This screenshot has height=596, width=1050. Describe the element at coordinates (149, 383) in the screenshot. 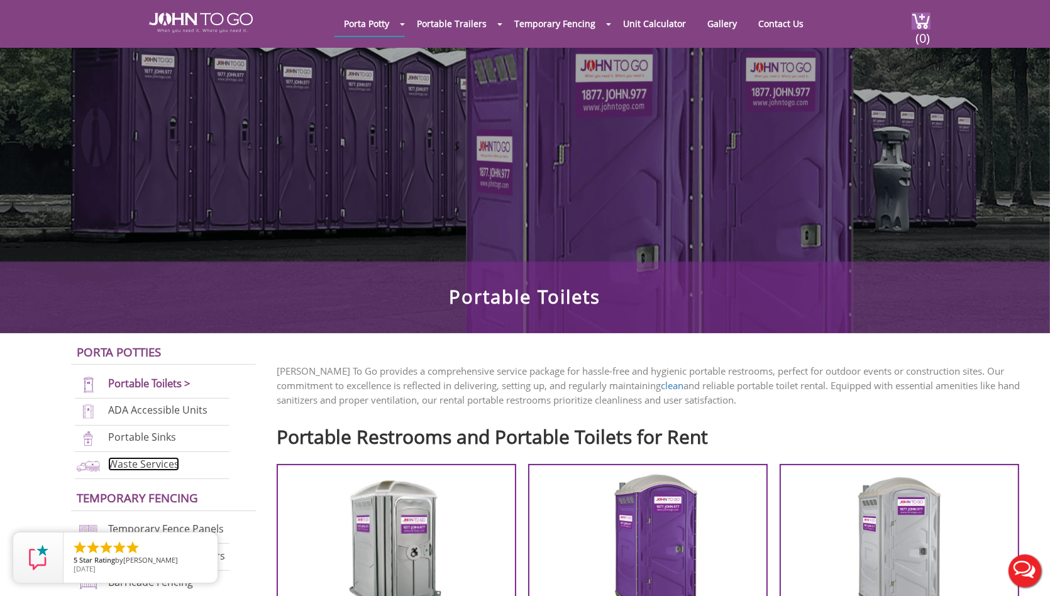

I see `a: Portable Toilets >` at that location.